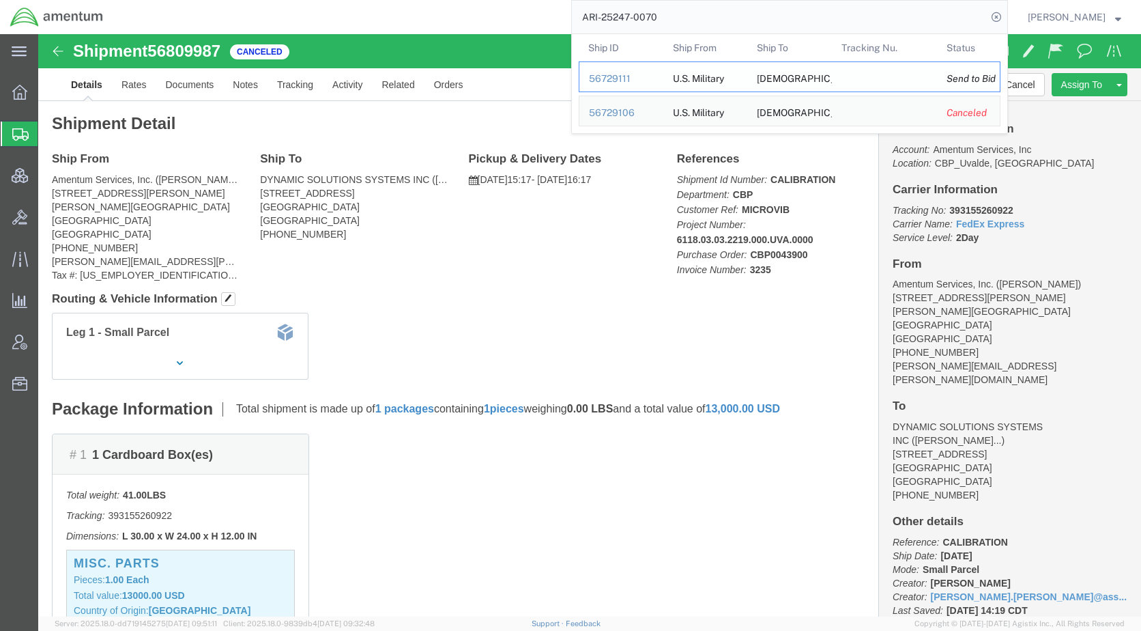  I want to click on div: 56729111, so click(621, 78).